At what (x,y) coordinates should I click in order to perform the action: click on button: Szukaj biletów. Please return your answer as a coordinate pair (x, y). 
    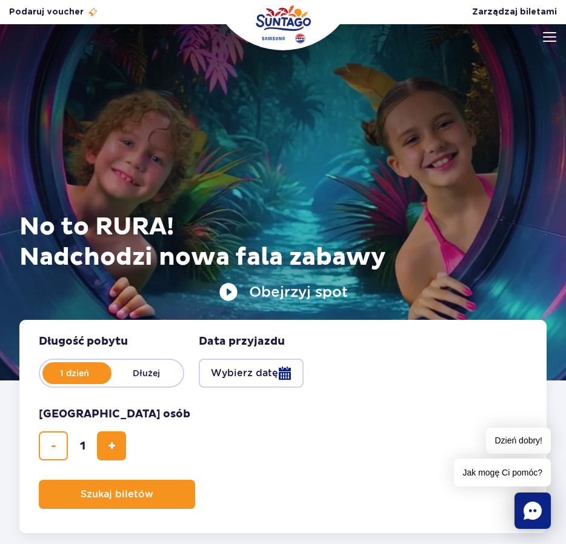
    Looking at the image, I should click on (117, 494).